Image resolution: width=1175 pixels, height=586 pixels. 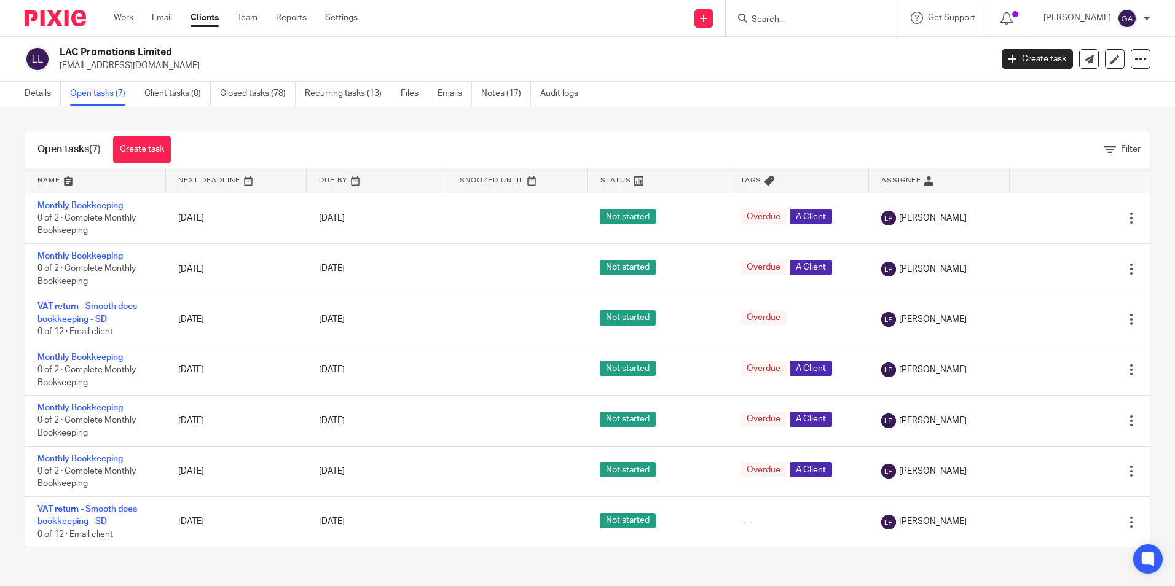 I want to click on input: Search, so click(x=806, y=20).